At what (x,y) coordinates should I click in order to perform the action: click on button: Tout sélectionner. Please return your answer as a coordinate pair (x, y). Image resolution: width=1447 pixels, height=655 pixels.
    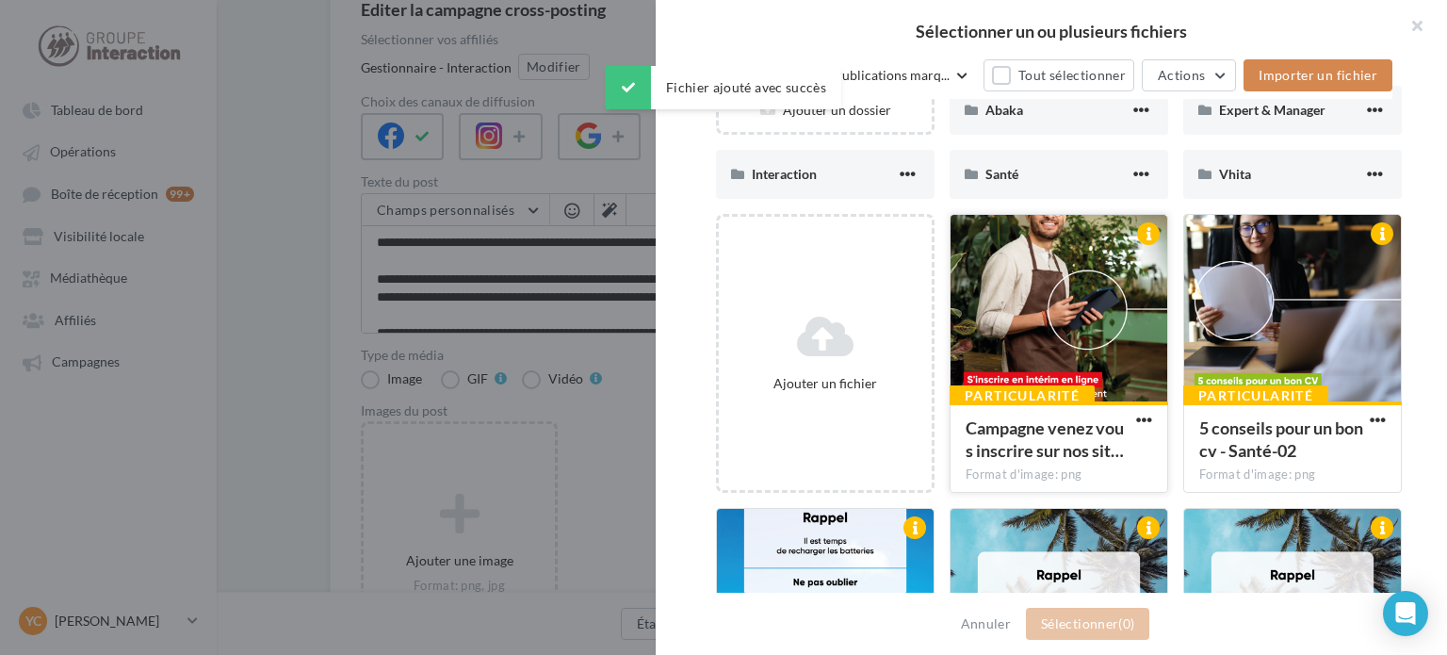
    Looking at the image, I should click on (1059, 75).